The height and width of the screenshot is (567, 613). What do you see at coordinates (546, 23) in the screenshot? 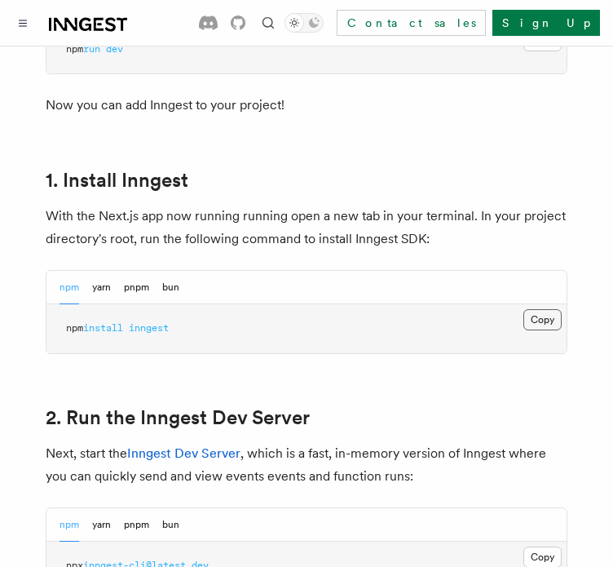
I see `a: Sign Up` at bounding box center [546, 23].